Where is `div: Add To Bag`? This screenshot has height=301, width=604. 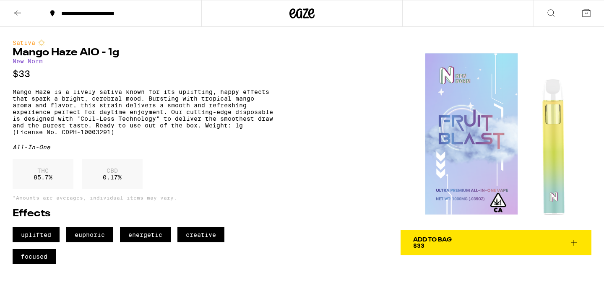 div: Add To Bag is located at coordinates (432, 240).